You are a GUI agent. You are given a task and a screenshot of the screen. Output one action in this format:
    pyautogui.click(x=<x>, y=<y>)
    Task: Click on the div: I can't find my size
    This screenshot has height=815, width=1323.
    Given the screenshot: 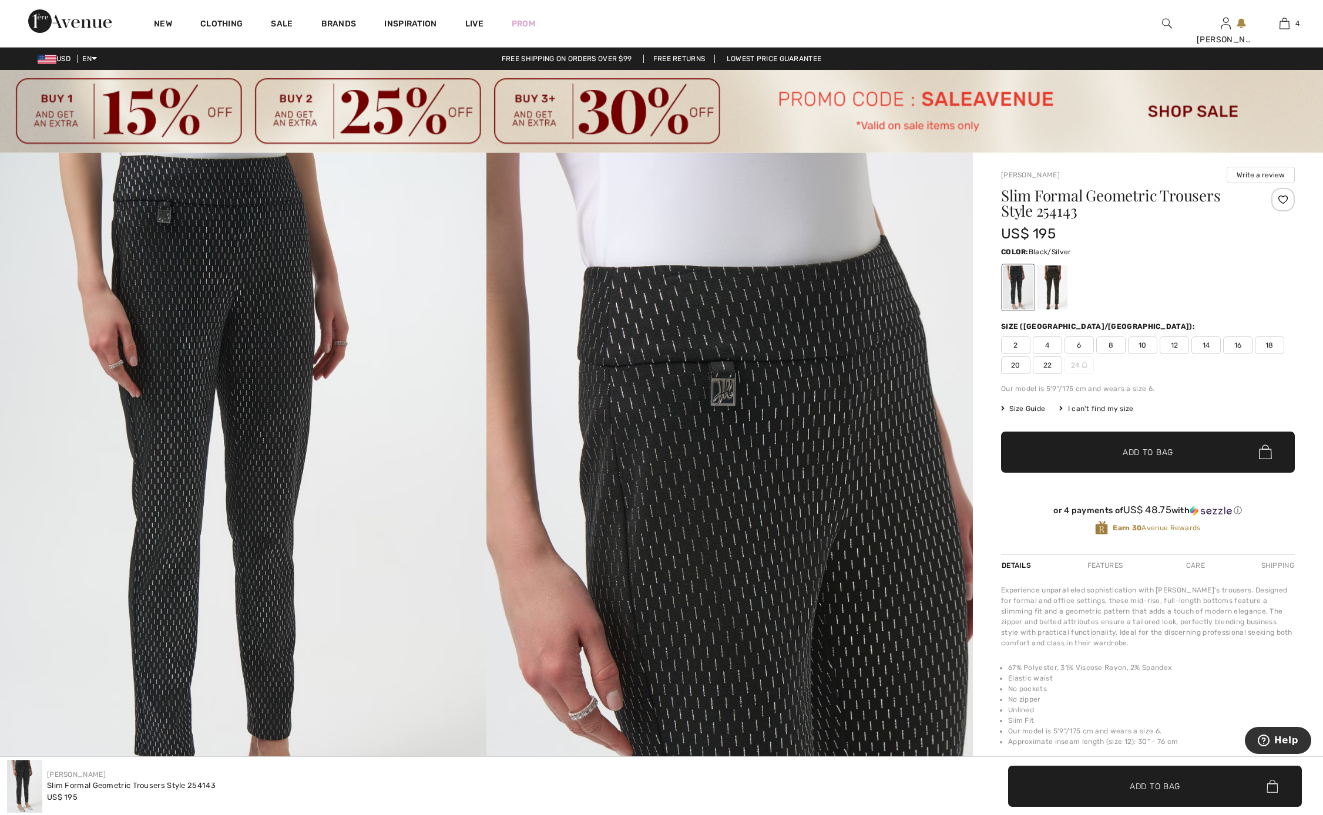 What is the action you would take?
    pyautogui.click(x=1096, y=409)
    